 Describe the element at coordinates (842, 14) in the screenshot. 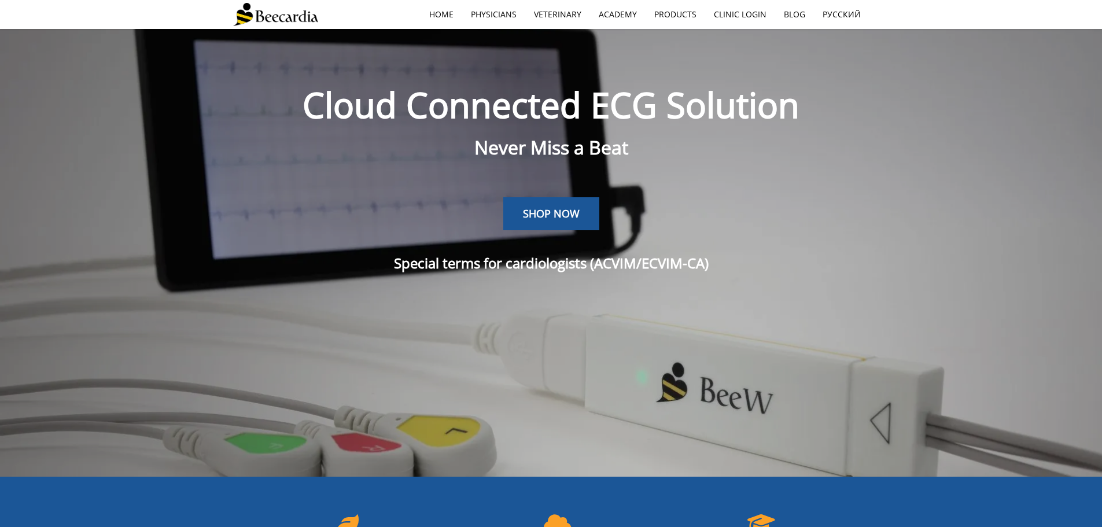

I see `a: Русский` at that location.